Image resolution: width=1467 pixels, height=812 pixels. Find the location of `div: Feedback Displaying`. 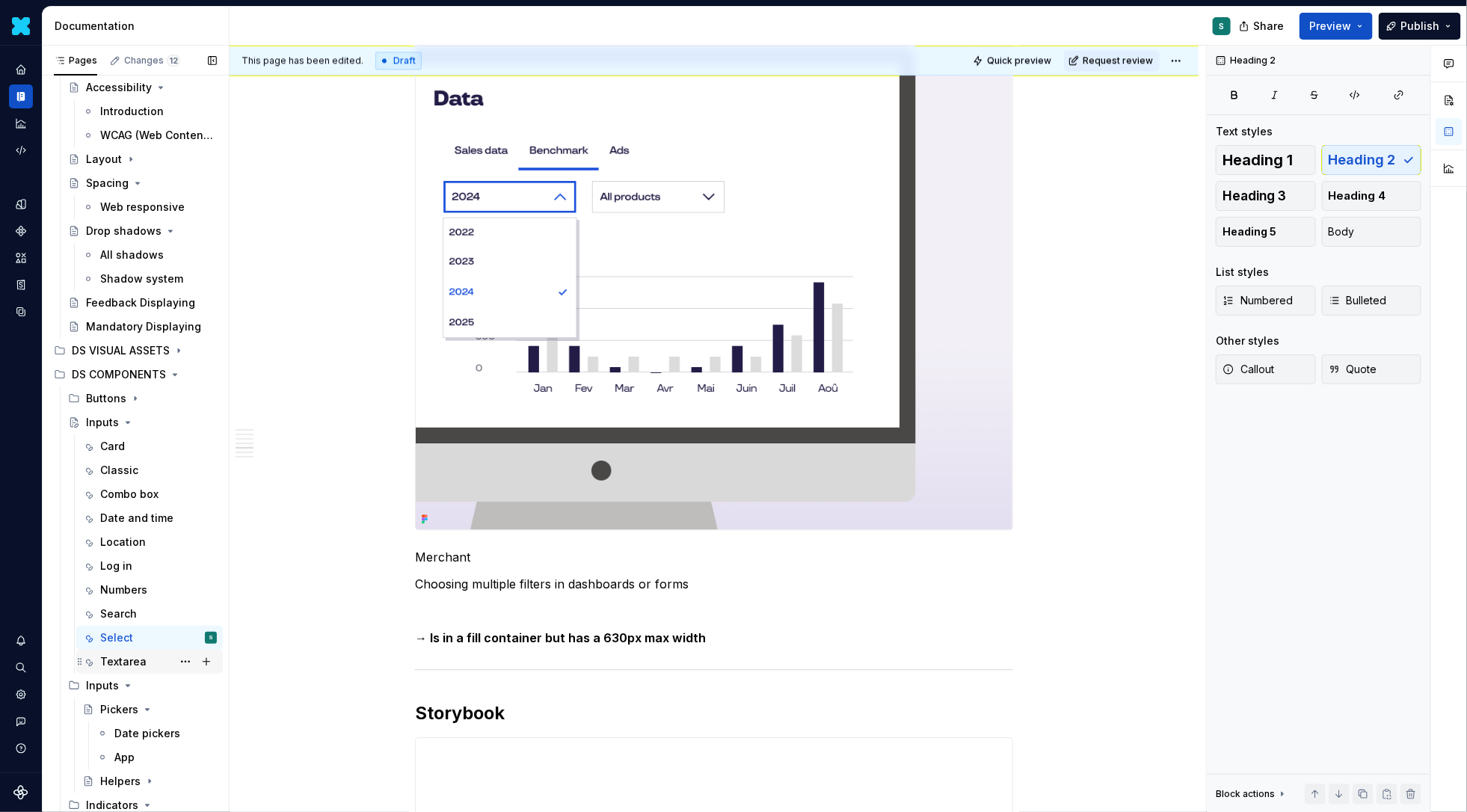

div: Feedback Displaying is located at coordinates (141, 302).